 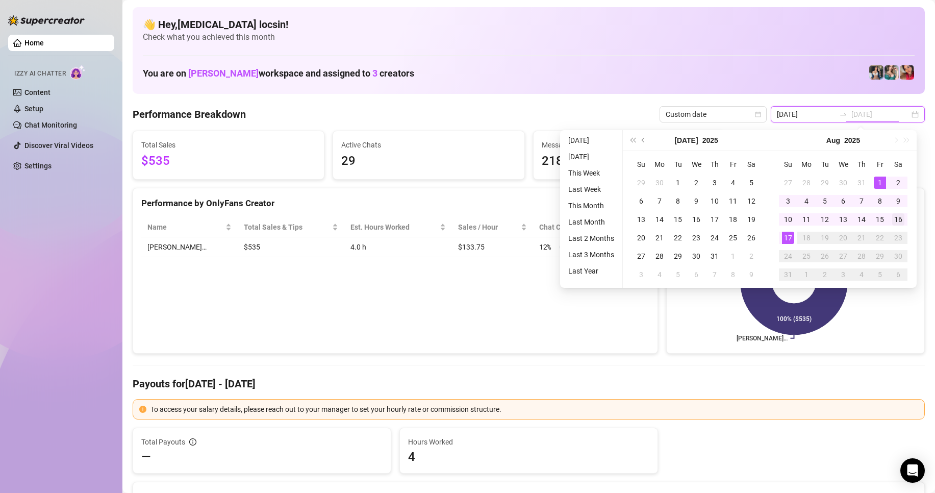 I want to click on td: 2025-08-15, so click(x=880, y=219).